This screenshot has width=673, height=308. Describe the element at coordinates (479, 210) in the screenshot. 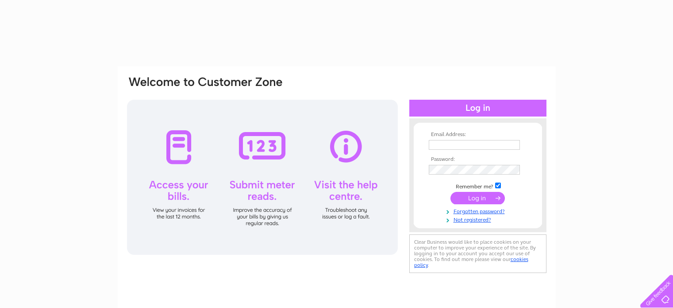

I see `a: Forgotten password?` at that location.